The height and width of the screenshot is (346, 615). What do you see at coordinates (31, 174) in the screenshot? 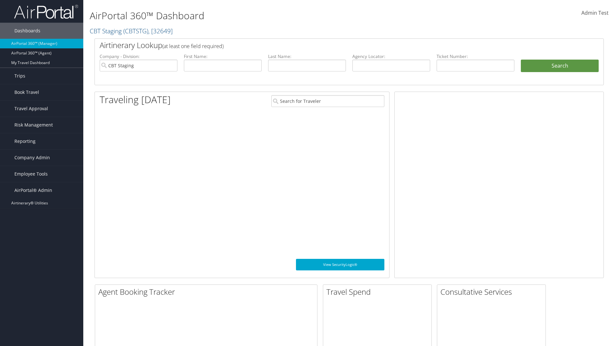
I see `span: Employee Tools` at bounding box center [31, 174].